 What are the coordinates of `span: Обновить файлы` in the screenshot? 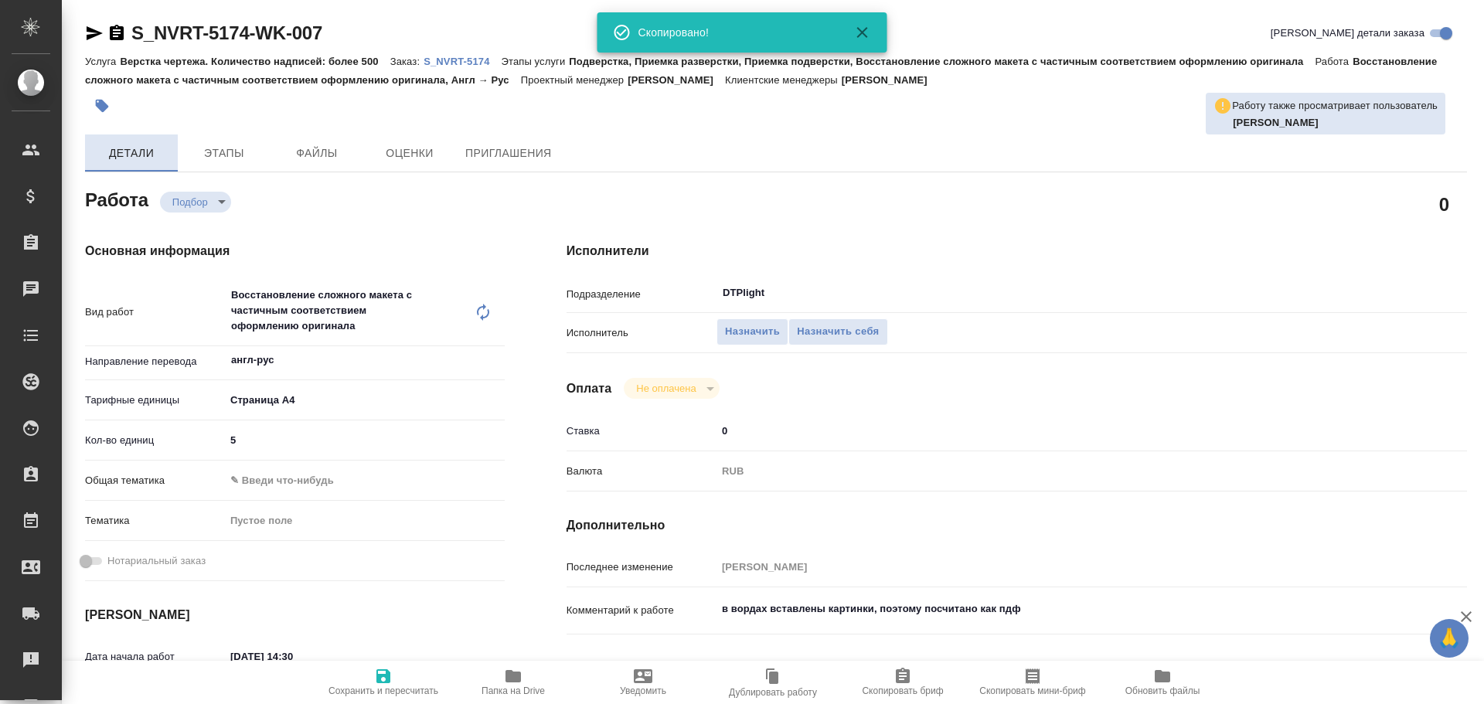 It's located at (1162, 691).